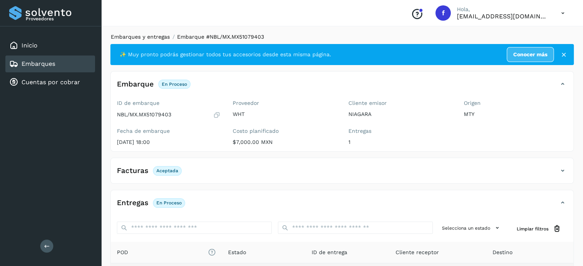 The height and width of the screenshot is (266, 583). Describe the element at coordinates (50, 82) in the screenshot. I see `div: Cuentas por cobrar` at that location.